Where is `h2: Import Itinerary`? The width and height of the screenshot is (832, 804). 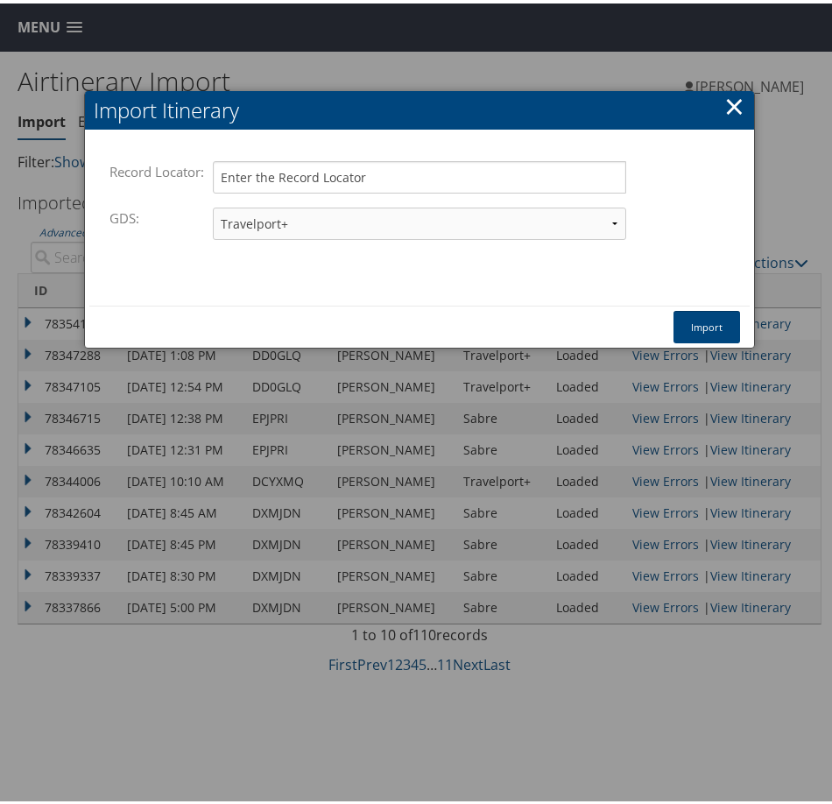
h2: Import Itinerary is located at coordinates (420, 107).